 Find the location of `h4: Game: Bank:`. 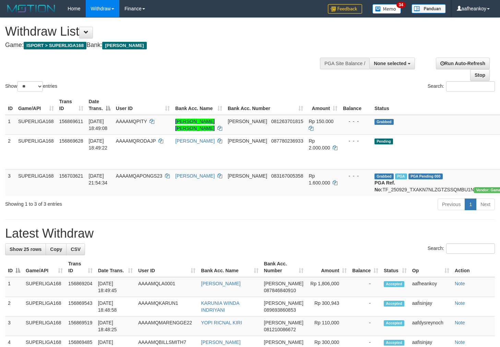

h4: Game: Bank: is located at coordinates (166, 45).